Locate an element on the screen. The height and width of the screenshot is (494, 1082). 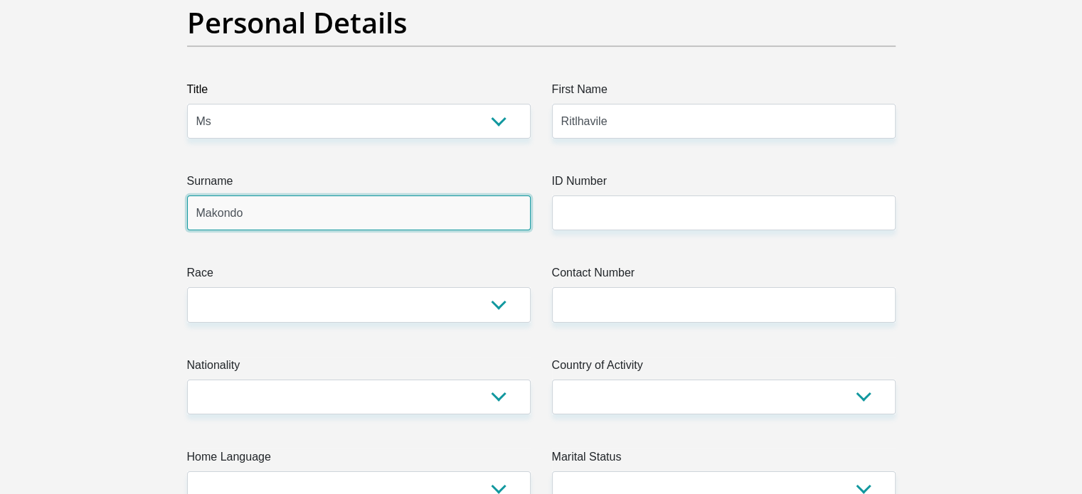
input: ID Number is located at coordinates (723, 213).